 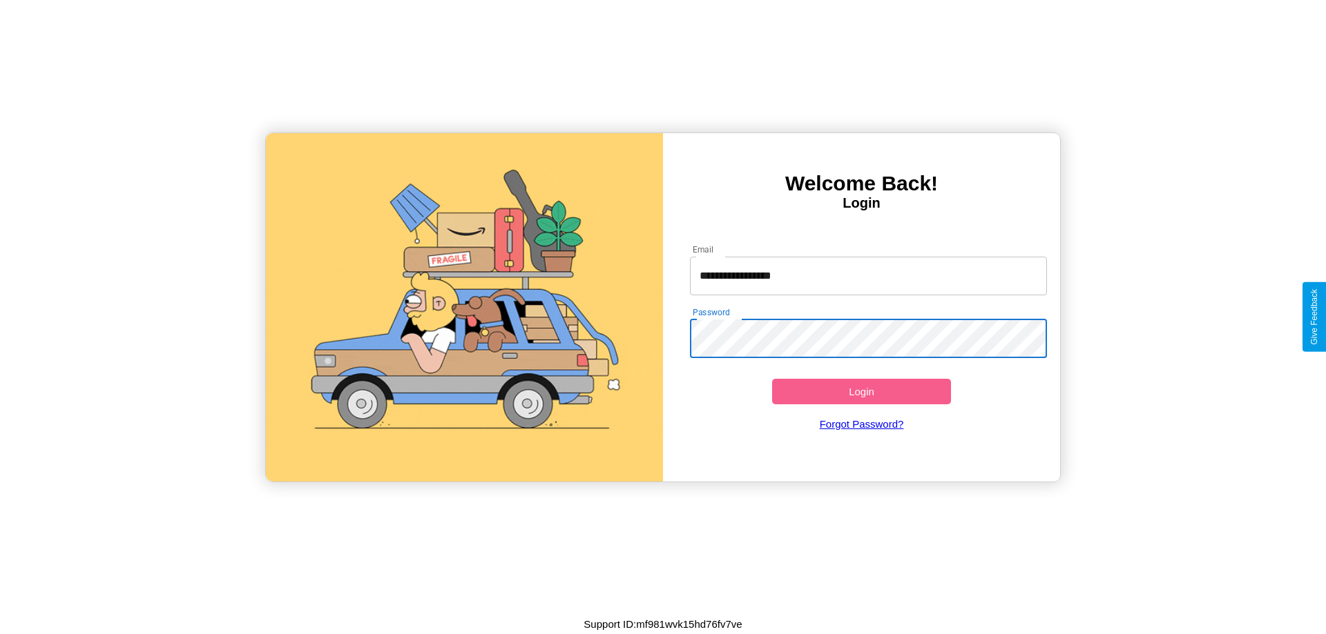 What do you see at coordinates (861, 203) in the screenshot?
I see `h4: Login` at bounding box center [861, 203].